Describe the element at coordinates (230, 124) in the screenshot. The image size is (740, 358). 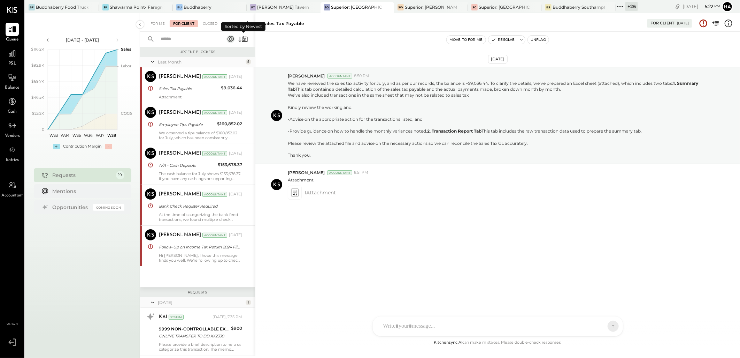
I see `div: $160,852.02` at that location.